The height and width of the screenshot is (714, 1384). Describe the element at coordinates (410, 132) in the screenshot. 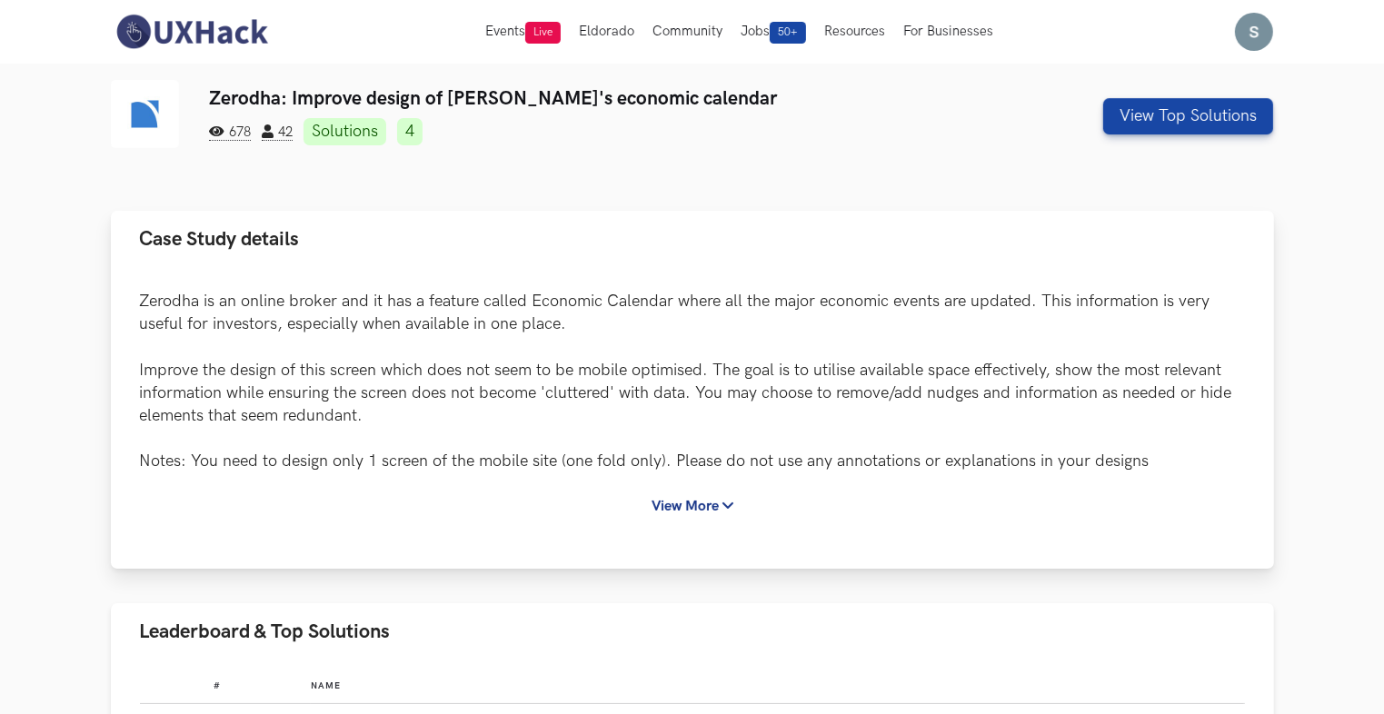

I see `a: 4` at that location.